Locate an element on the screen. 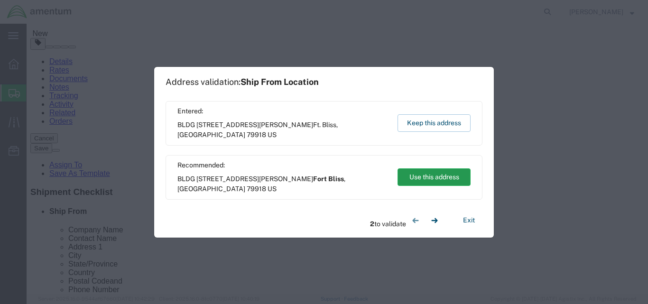 This screenshot has height=304, width=648. span: Fort Bliss is located at coordinates (328, 179).